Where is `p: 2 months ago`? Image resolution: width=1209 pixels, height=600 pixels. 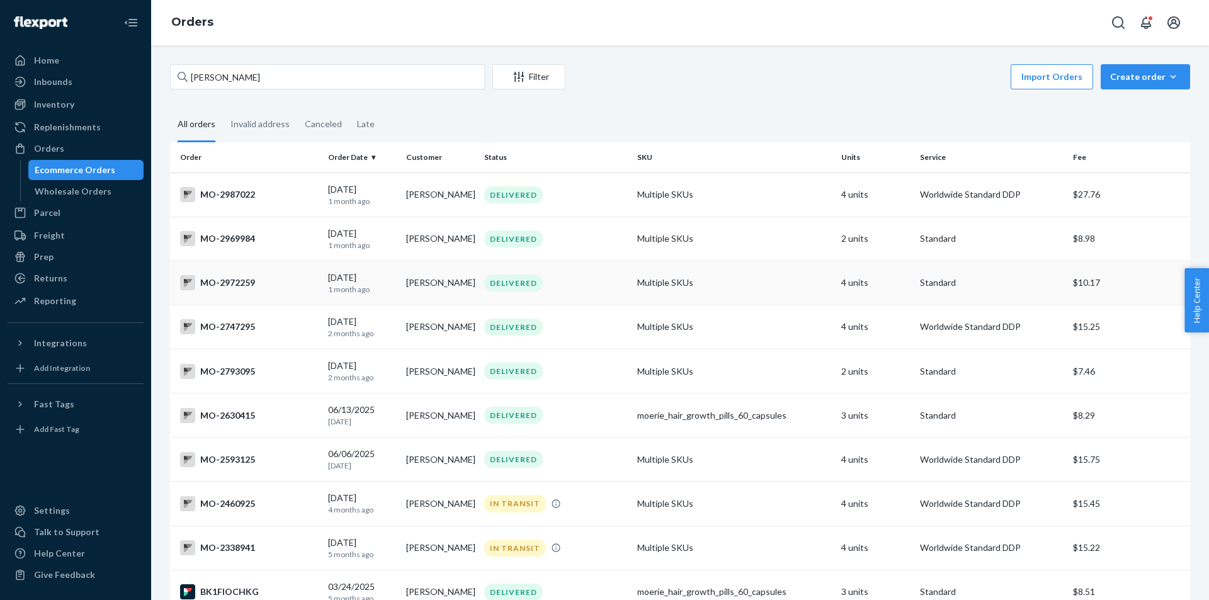 p: 2 months ago is located at coordinates (362, 333).